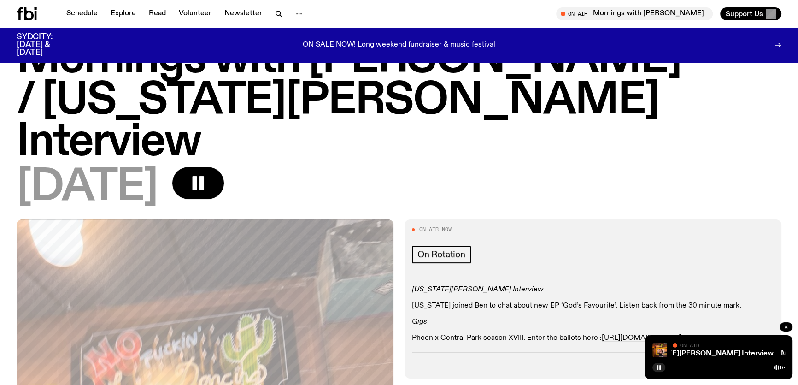 The width and height of the screenshot is (798, 385). What do you see at coordinates (744, 14) in the screenshot?
I see `span: Support Us` at bounding box center [744, 14].